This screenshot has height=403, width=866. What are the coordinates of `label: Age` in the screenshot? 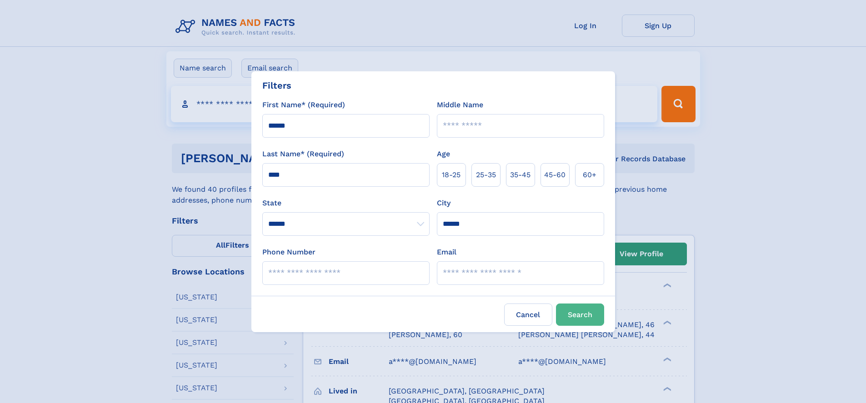 It's located at (443, 154).